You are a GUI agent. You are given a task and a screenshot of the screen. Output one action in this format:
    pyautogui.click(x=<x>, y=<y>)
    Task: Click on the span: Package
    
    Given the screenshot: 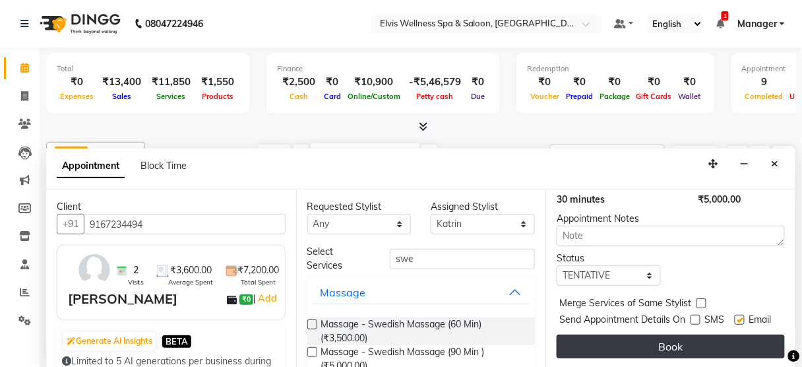 What is the action you would take?
    pyautogui.click(x=615, y=96)
    